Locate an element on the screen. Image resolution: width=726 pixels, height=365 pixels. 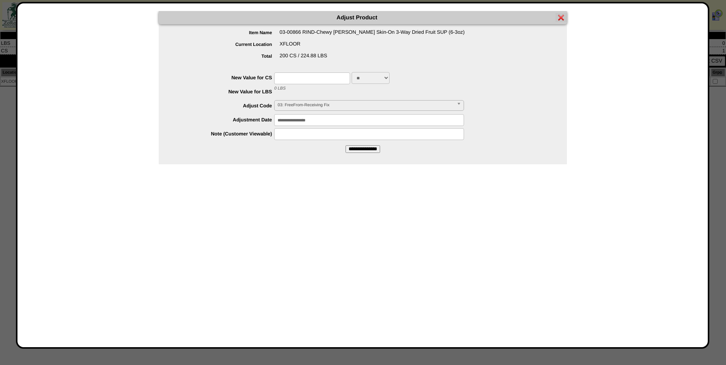
label: New Value for LBS is located at coordinates (224, 92).